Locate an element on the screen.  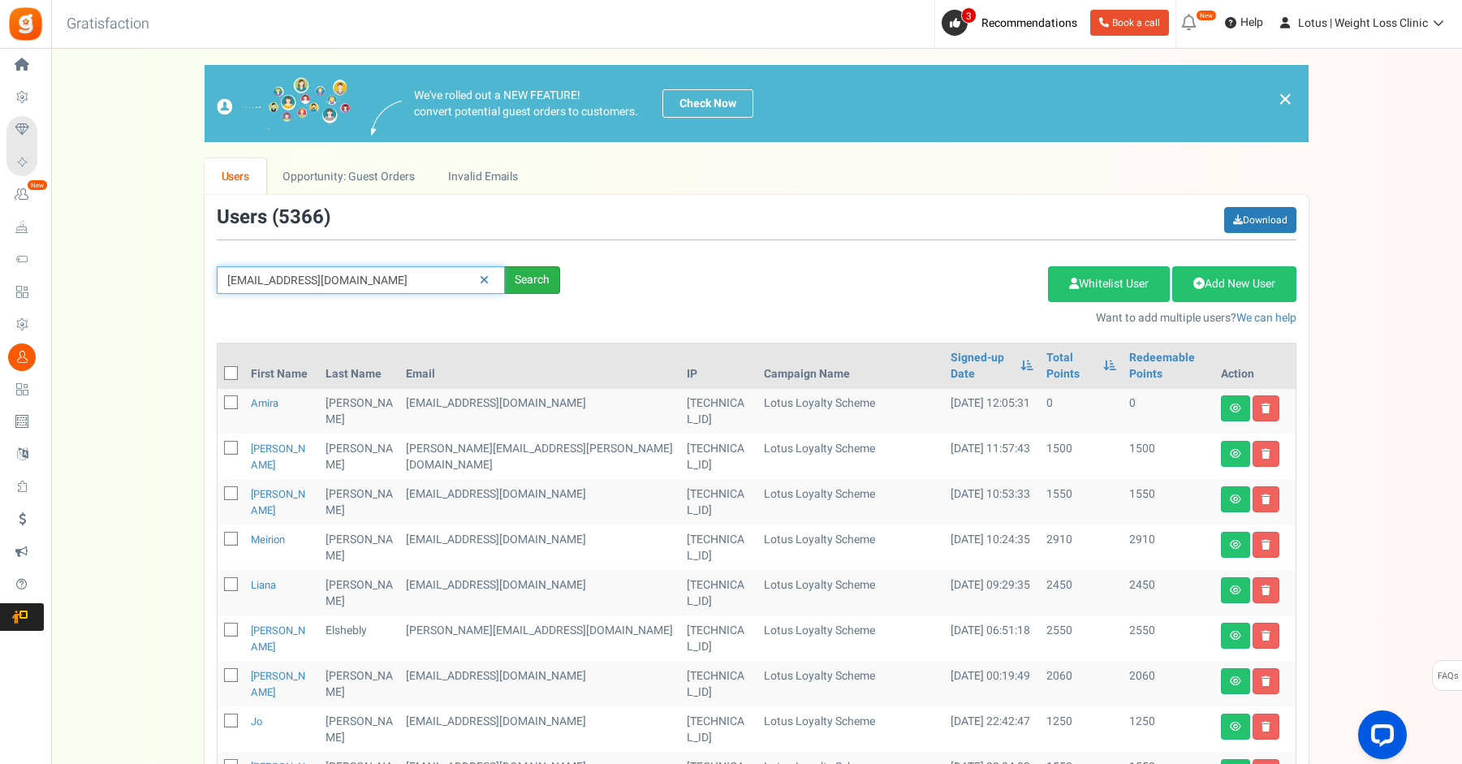
p: Want to add multiple users? is located at coordinates (940, 318).